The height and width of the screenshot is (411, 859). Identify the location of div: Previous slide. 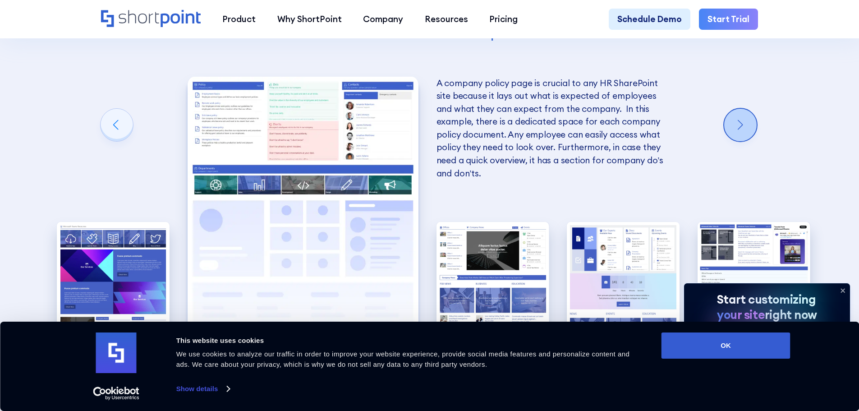
(117, 125).